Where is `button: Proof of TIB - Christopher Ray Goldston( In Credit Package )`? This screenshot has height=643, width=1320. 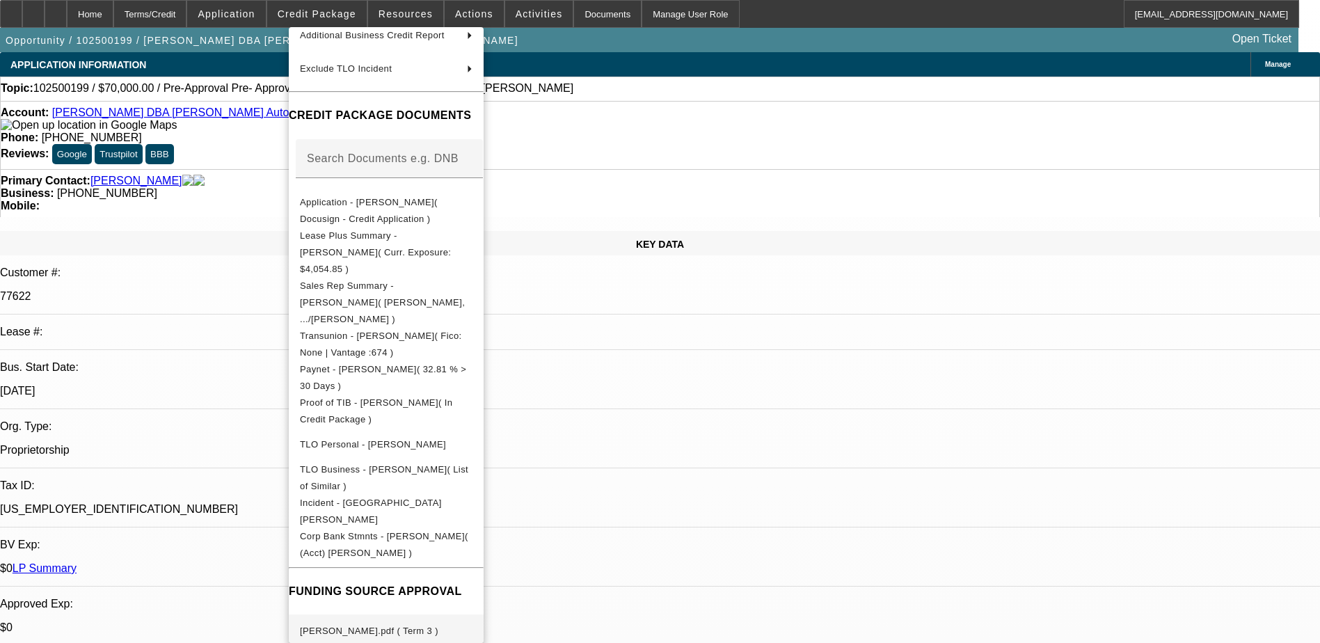
button: Proof of TIB - Christopher Ray Goldston( In Credit Package ) is located at coordinates (386, 411).